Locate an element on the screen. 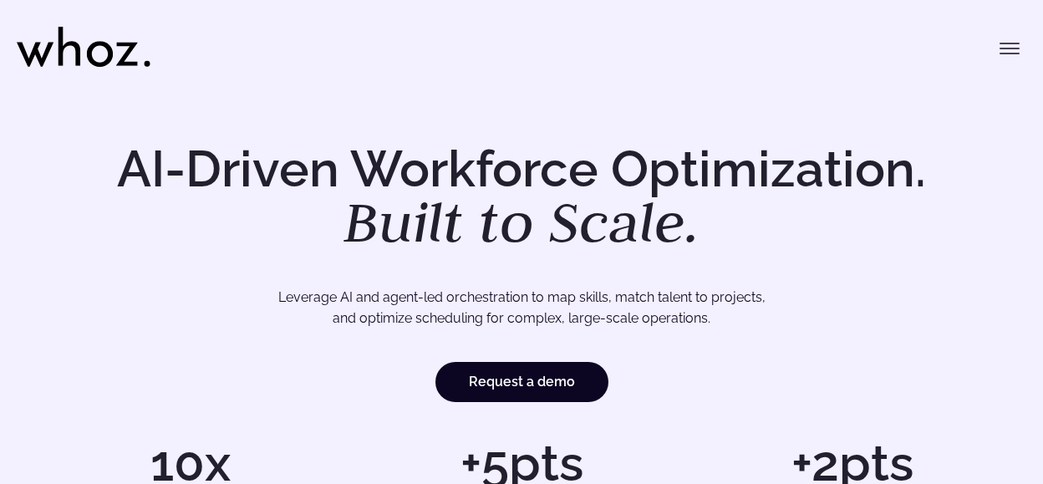 The width and height of the screenshot is (1043, 484). a: Request a demo is located at coordinates (521, 382).